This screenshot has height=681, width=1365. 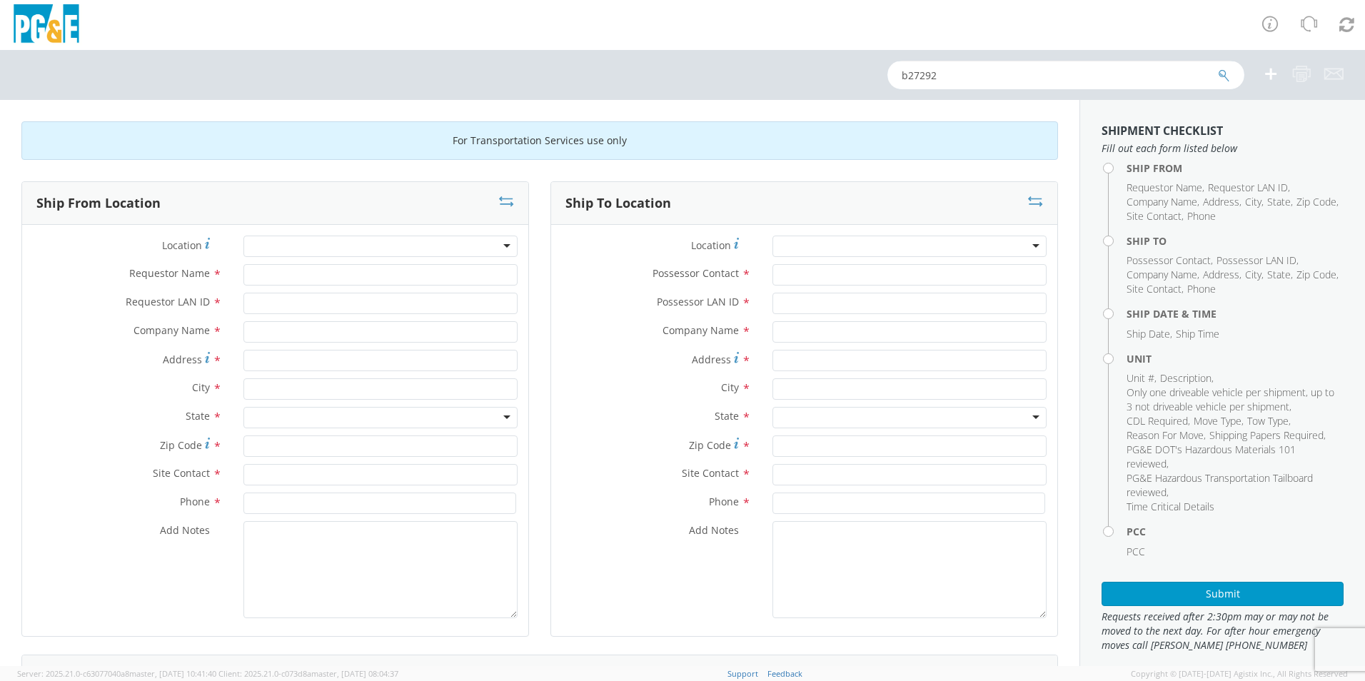 What do you see at coordinates (1165, 435) in the screenshot?
I see `span: Reason For Move` at bounding box center [1165, 435].